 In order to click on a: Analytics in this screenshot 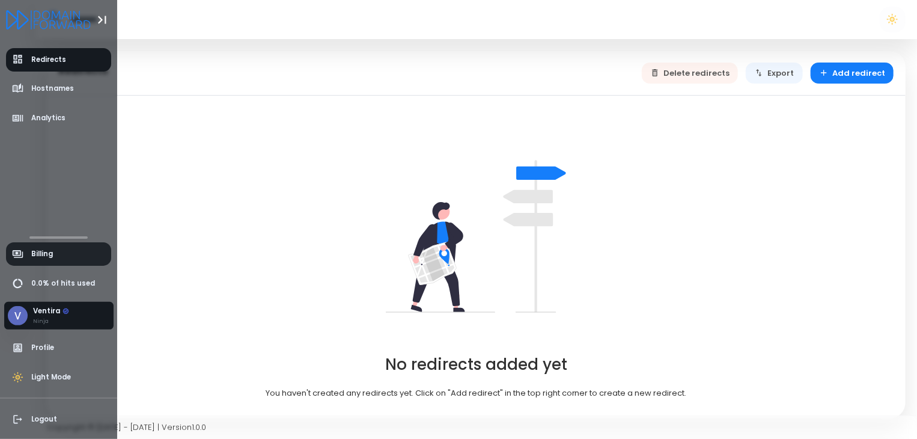, I will do `click(59, 118)`.